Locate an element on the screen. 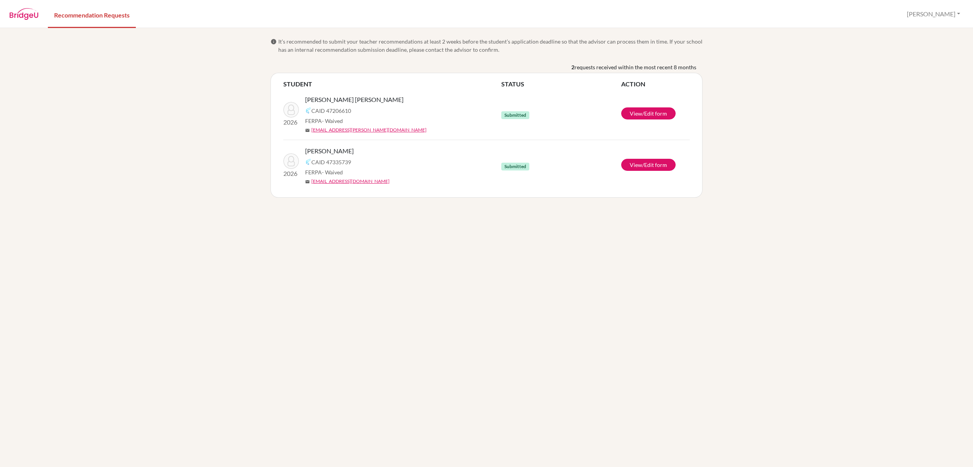  span: info is located at coordinates (274, 42).